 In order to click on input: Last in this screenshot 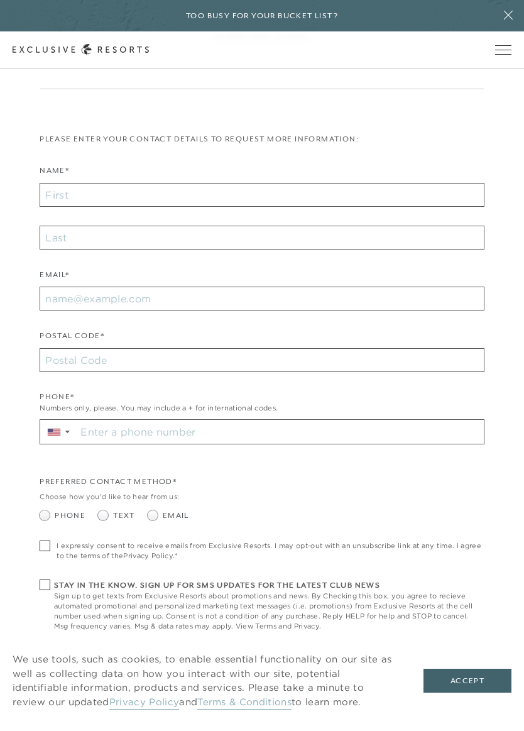, I will do `click(261, 237)`.